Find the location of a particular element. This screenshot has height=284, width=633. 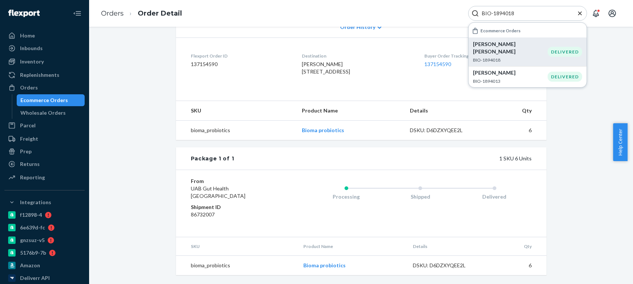

a: Home is located at coordinates (45, 36).